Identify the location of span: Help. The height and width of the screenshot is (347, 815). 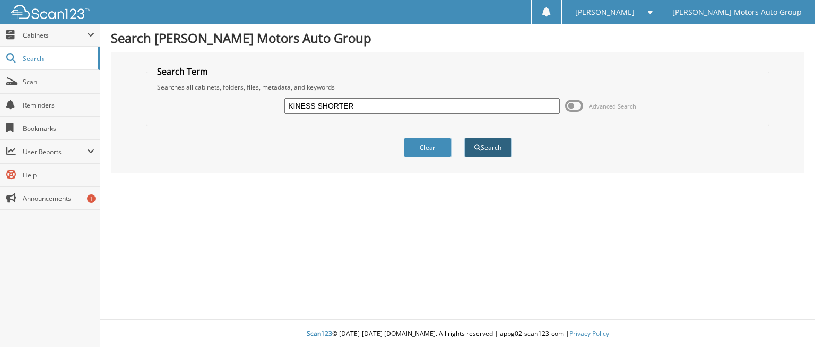
(58, 175).